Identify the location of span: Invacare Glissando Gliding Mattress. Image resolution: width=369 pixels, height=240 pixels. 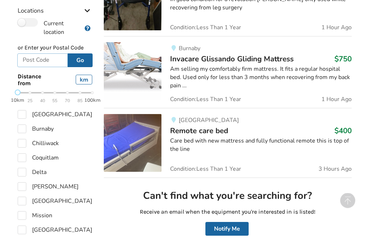
(232, 59).